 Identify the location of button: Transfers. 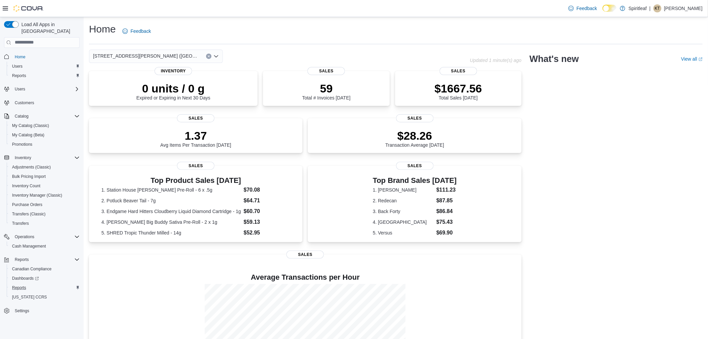
(44, 223).